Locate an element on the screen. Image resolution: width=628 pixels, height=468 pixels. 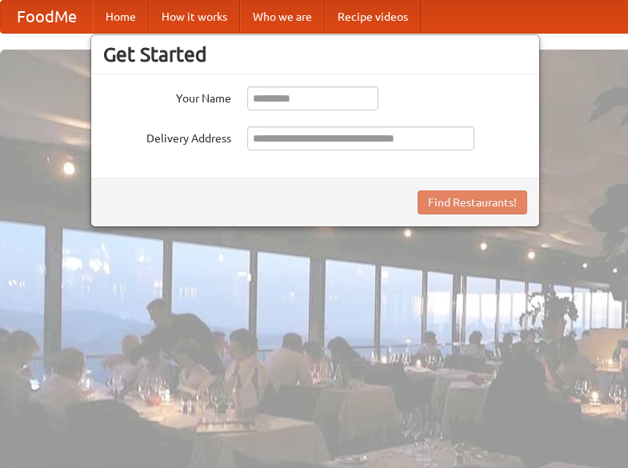
label: Your Name is located at coordinates (167, 96).